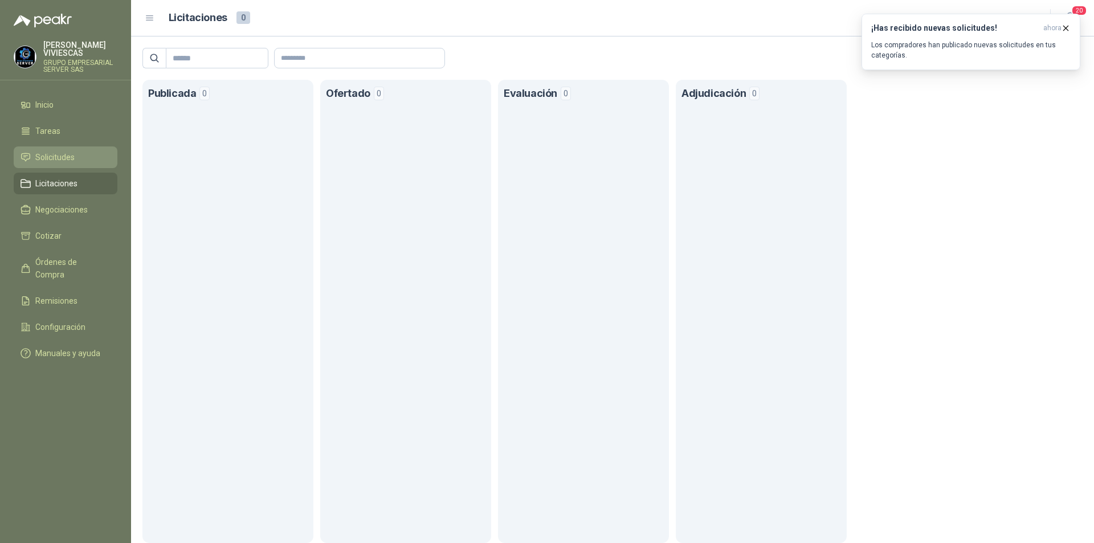 The image size is (1094, 543). What do you see at coordinates (66, 327) in the screenshot?
I see `a: Configuración` at bounding box center [66, 327].